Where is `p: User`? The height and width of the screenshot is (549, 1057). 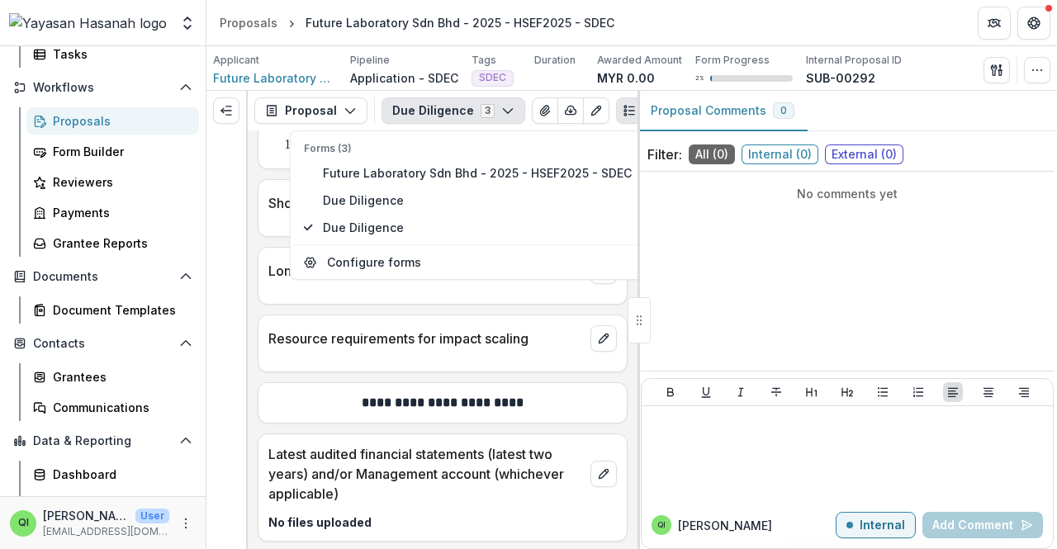 p: User is located at coordinates (152, 516).